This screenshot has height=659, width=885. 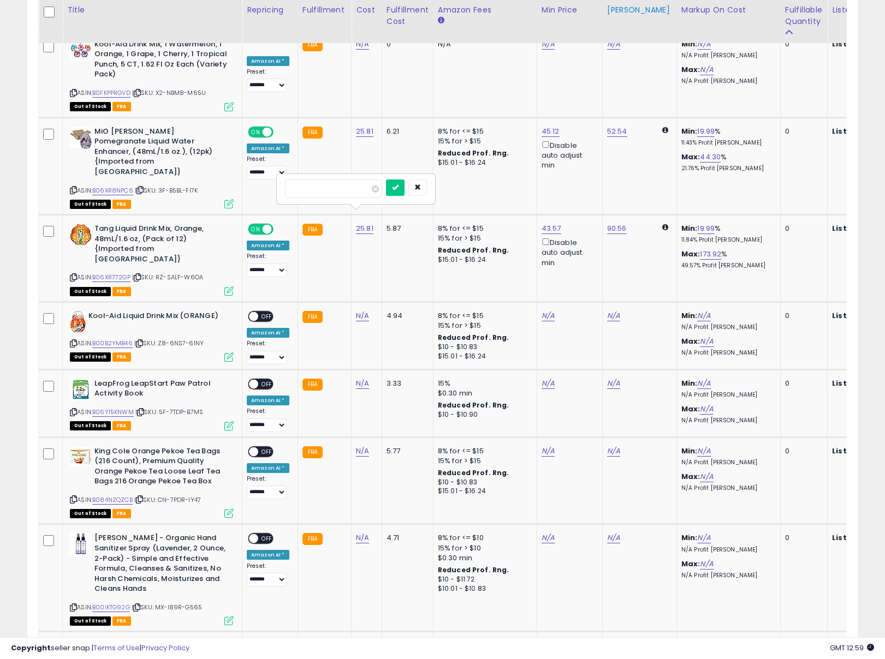 What do you see at coordinates (710, 254) in the screenshot?
I see `a: 173.92` at bounding box center [710, 254].